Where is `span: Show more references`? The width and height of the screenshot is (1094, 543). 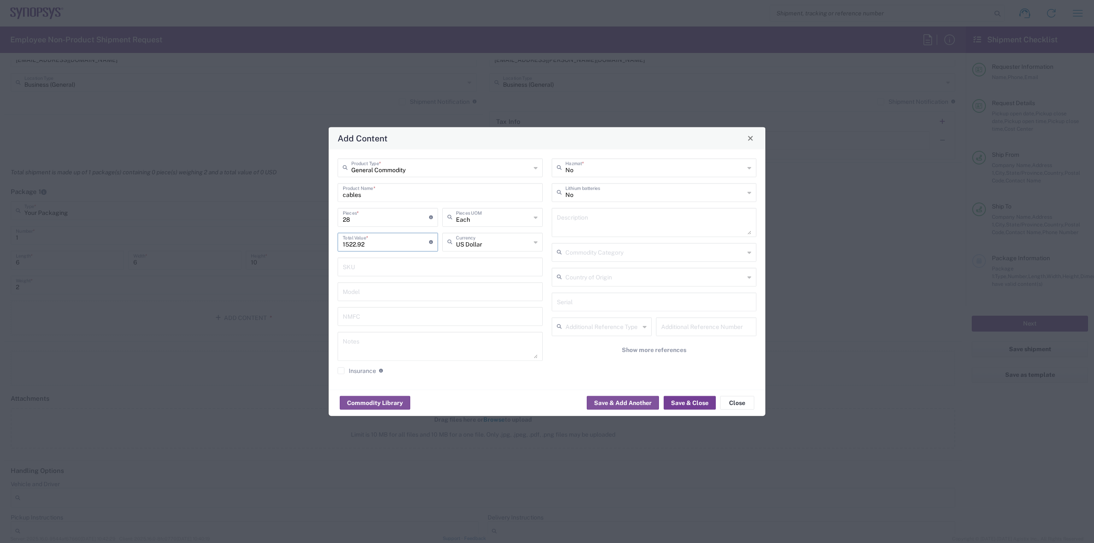 span: Show more references is located at coordinates (654, 350).